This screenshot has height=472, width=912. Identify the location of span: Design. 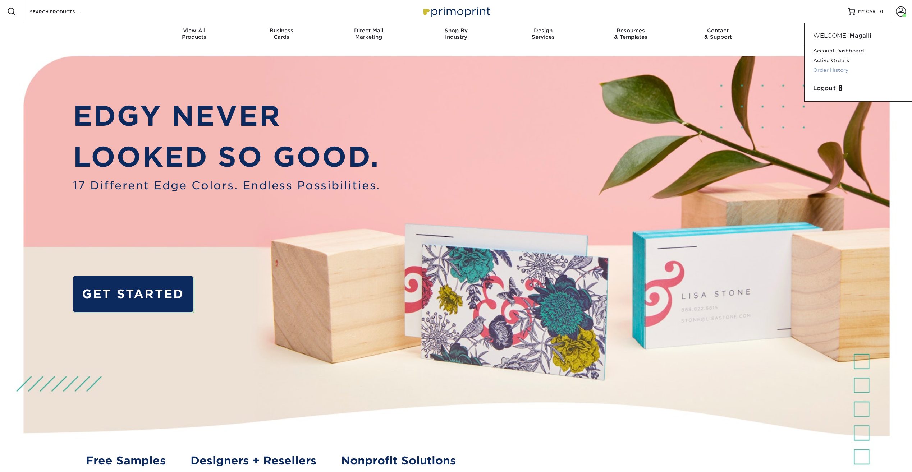
(543, 31).